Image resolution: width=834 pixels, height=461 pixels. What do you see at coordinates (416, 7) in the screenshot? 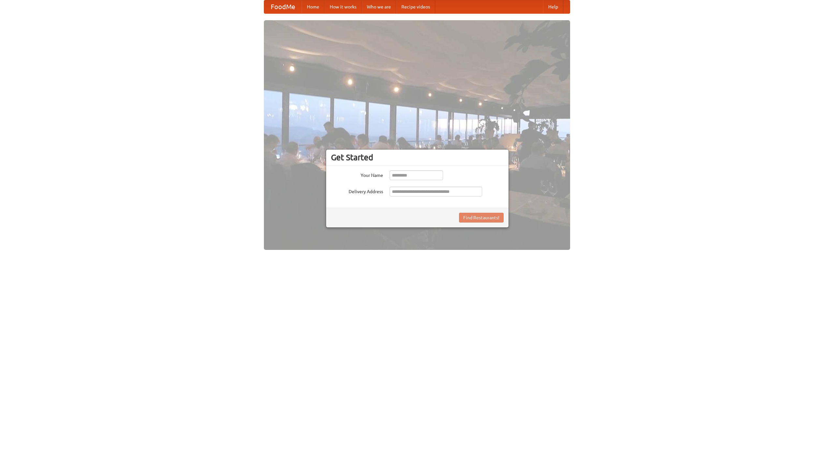
I see `a: Recipe videos` at bounding box center [416, 7].